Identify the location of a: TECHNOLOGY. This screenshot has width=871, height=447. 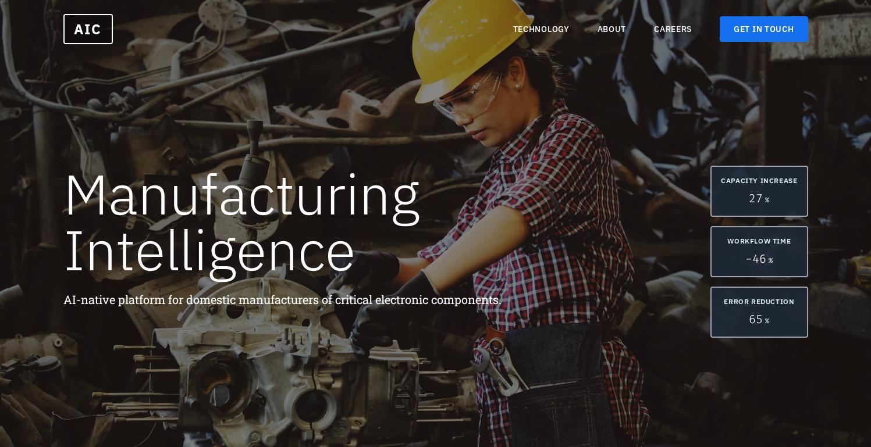
(541, 29).